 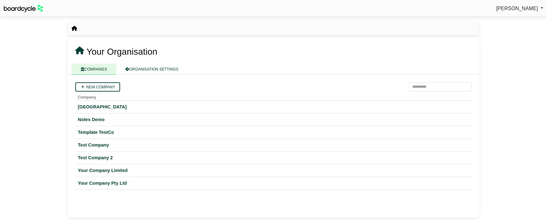 What do you see at coordinates (274, 132) in the screenshot?
I see `div: Template TestCo` at bounding box center [274, 132].